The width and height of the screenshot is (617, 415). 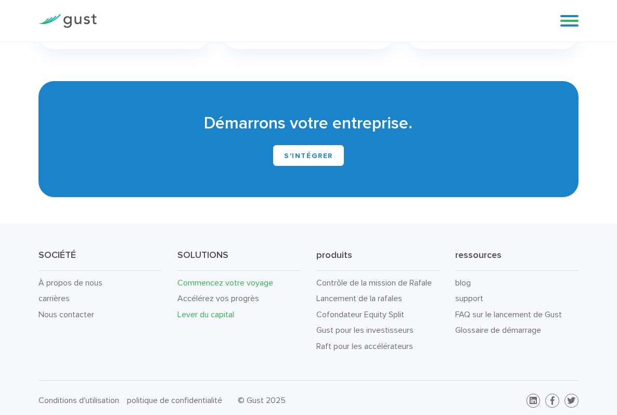 I want to click on h3: produits, so click(x=378, y=260).